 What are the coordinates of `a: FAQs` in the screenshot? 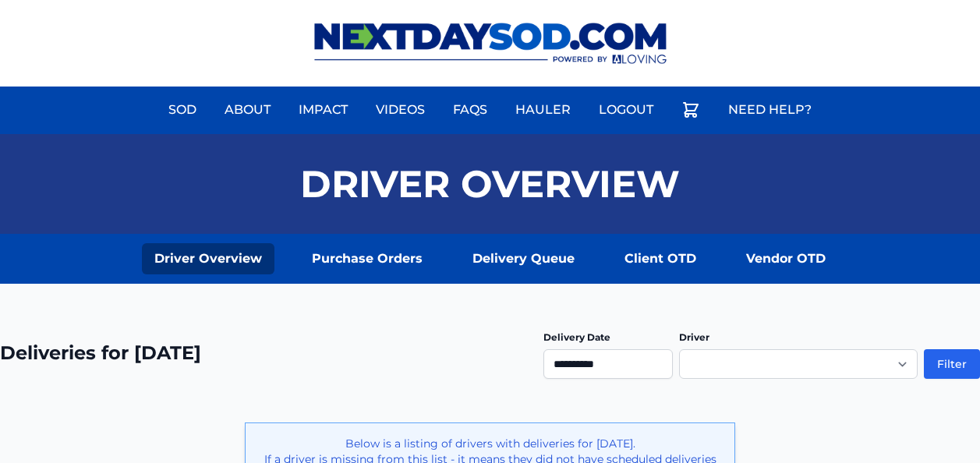 It's located at (470, 110).